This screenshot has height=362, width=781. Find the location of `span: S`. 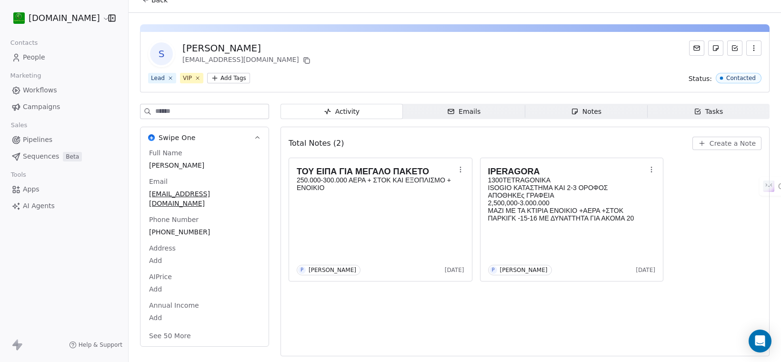

span: S is located at coordinates (161, 54).